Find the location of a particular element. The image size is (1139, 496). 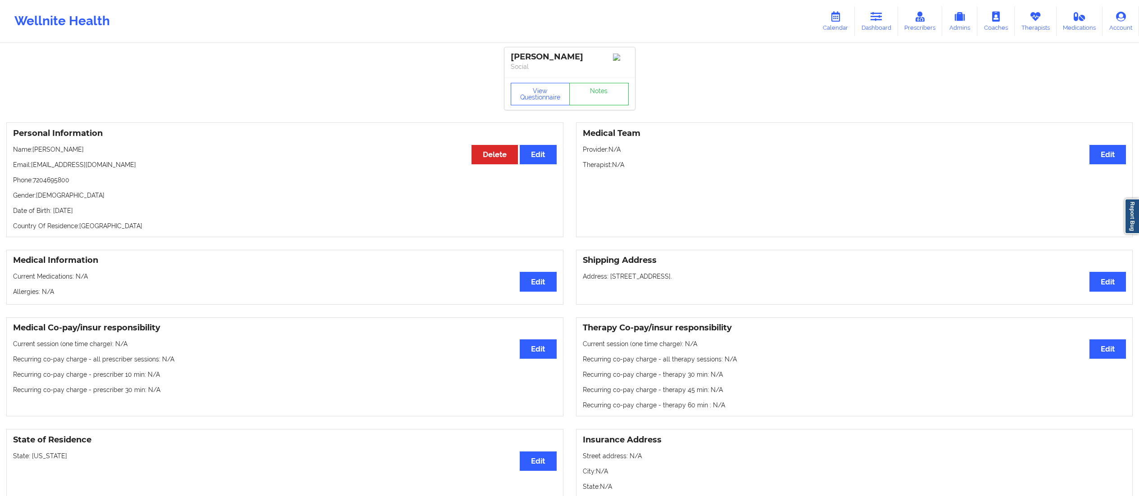

p: Recurring co-pay charge - all therapy sessions : N/A is located at coordinates (854, 359).